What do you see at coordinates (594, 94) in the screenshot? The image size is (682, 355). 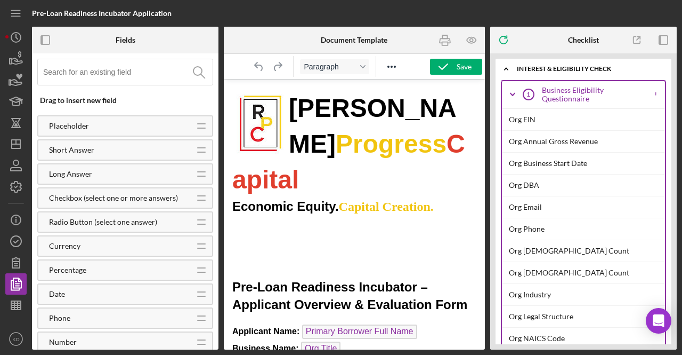 I see `div: Business Eligibility Questionnaire` at bounding box center [594, 94].